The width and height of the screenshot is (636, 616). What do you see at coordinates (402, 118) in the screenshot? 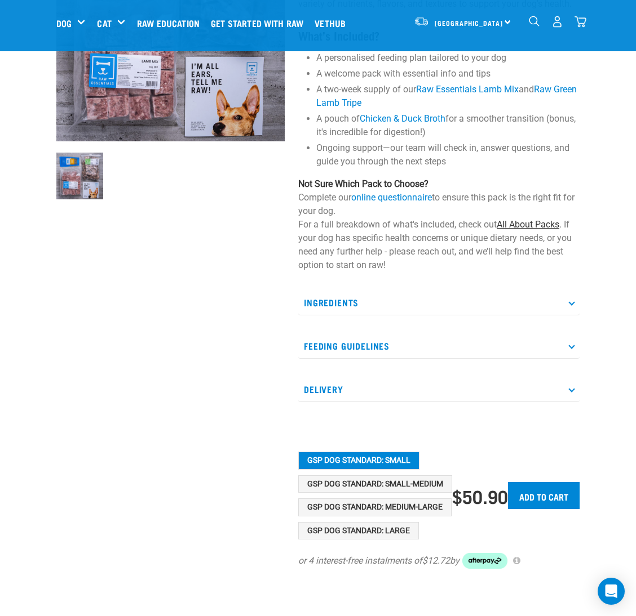
I see `a: Chicken & Duck Broth` at bounding box center [402, 118].